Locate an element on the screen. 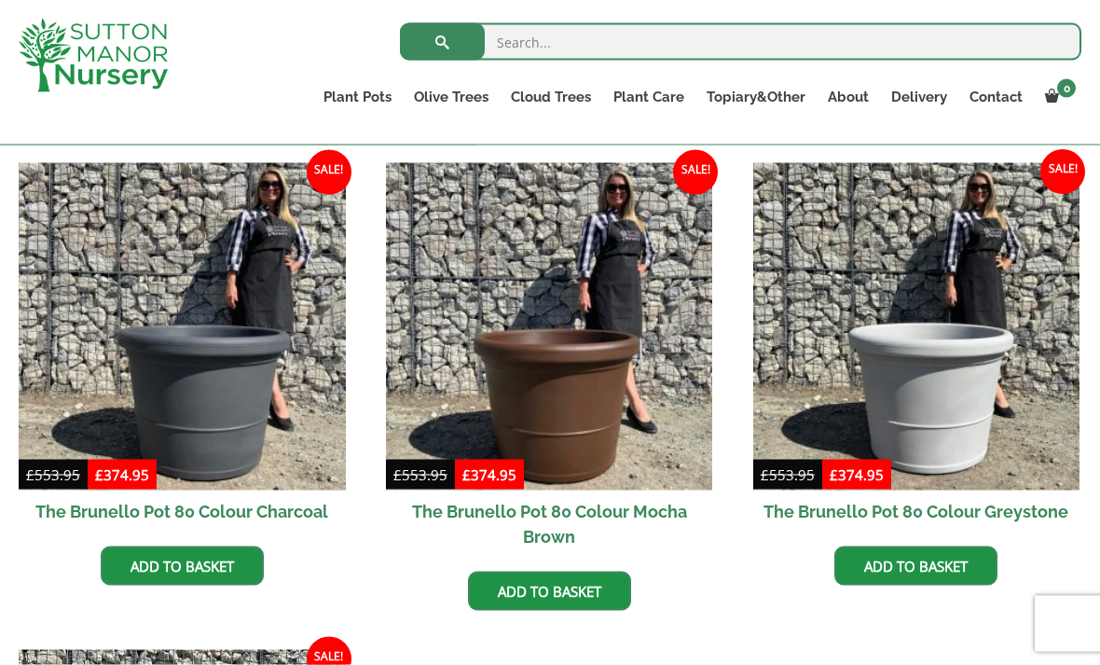 The width and height of the screenshot is (1100, 665). a: Olive Trees is located at coordinates (451, 97).